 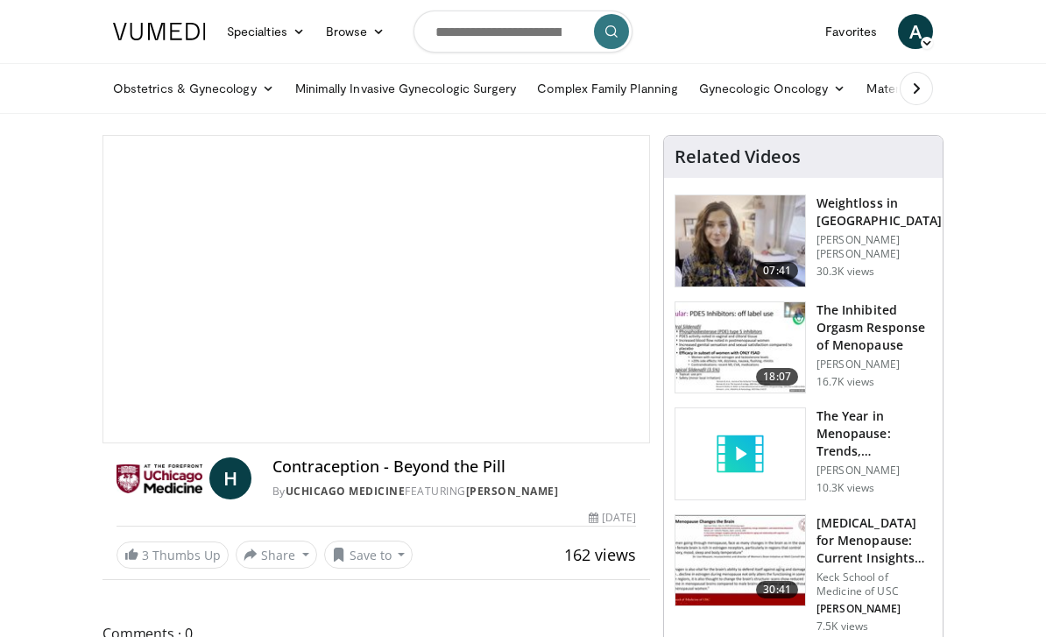 What do you see at coordinates (874, 584) in the screenshot?
I see `p: Keck School of Medicine of USC` at bounding box center [874, 584].